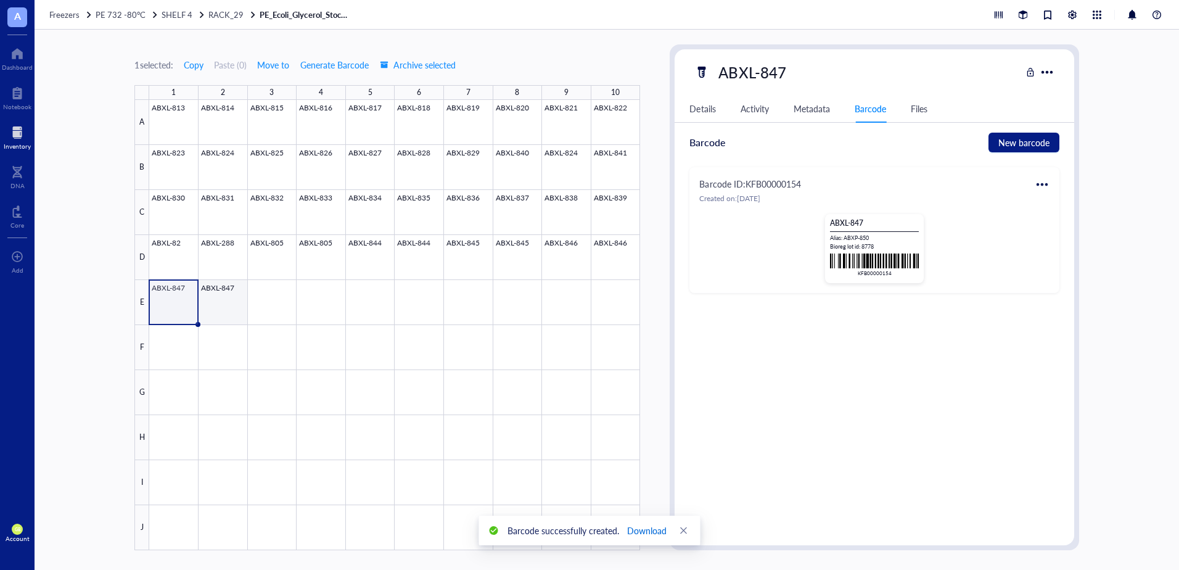 This screenshot has width=1179, height=570. What do you see at coordinates (517, 93) in the screenshot?
I see `div: 8` at bounding box center [517, 93].